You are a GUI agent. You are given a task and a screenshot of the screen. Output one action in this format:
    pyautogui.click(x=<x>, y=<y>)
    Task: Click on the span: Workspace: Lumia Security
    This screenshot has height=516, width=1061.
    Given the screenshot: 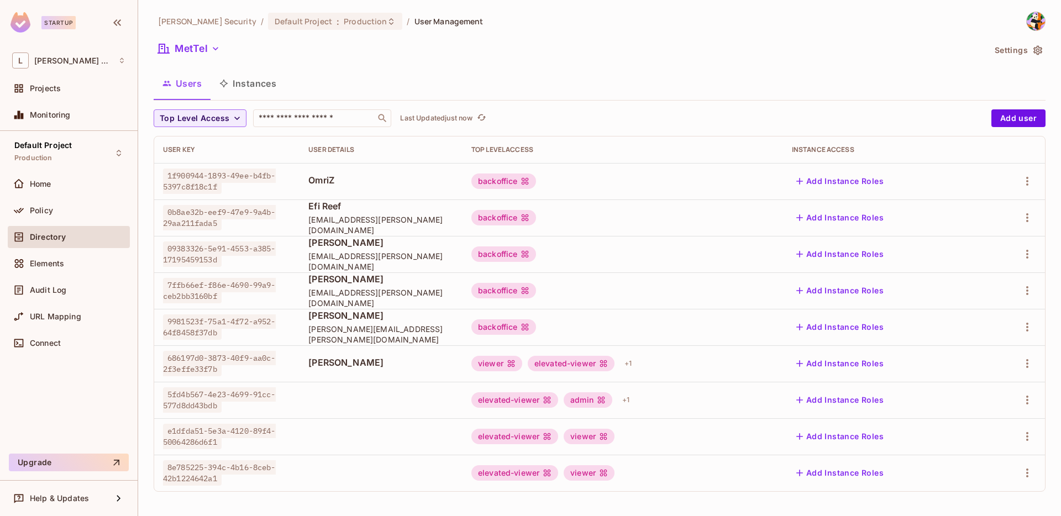 What is the action you would take?
    pyautogui.click(x=73, y=61)
    